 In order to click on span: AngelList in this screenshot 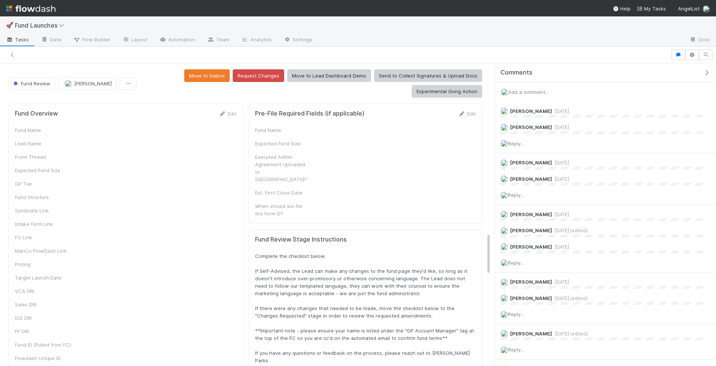, I will do `click(689, 9)`.